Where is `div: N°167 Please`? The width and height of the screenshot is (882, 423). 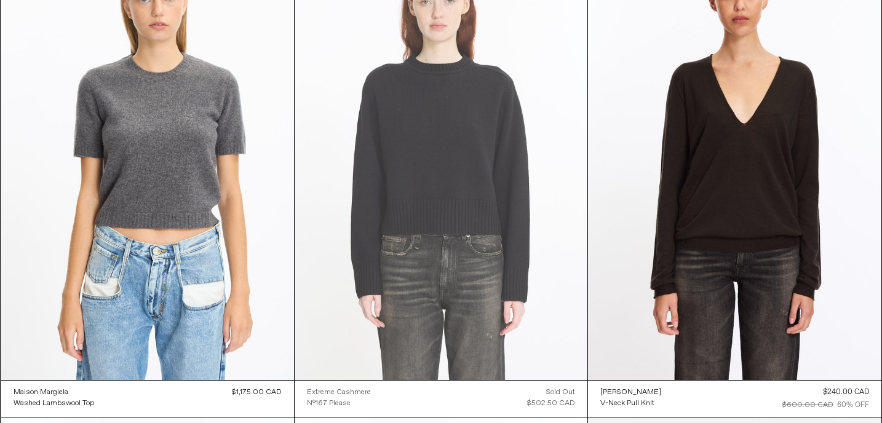
div: N°167 Please is located at coordinates (329, 404).